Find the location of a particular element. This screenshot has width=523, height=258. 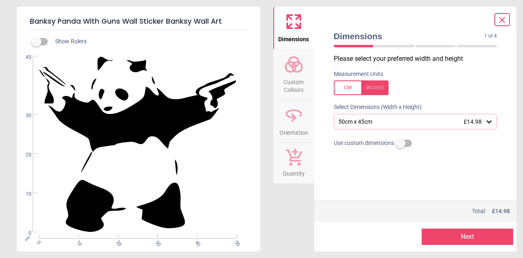

span: Custom Colours is located at coordinates (294, 84).